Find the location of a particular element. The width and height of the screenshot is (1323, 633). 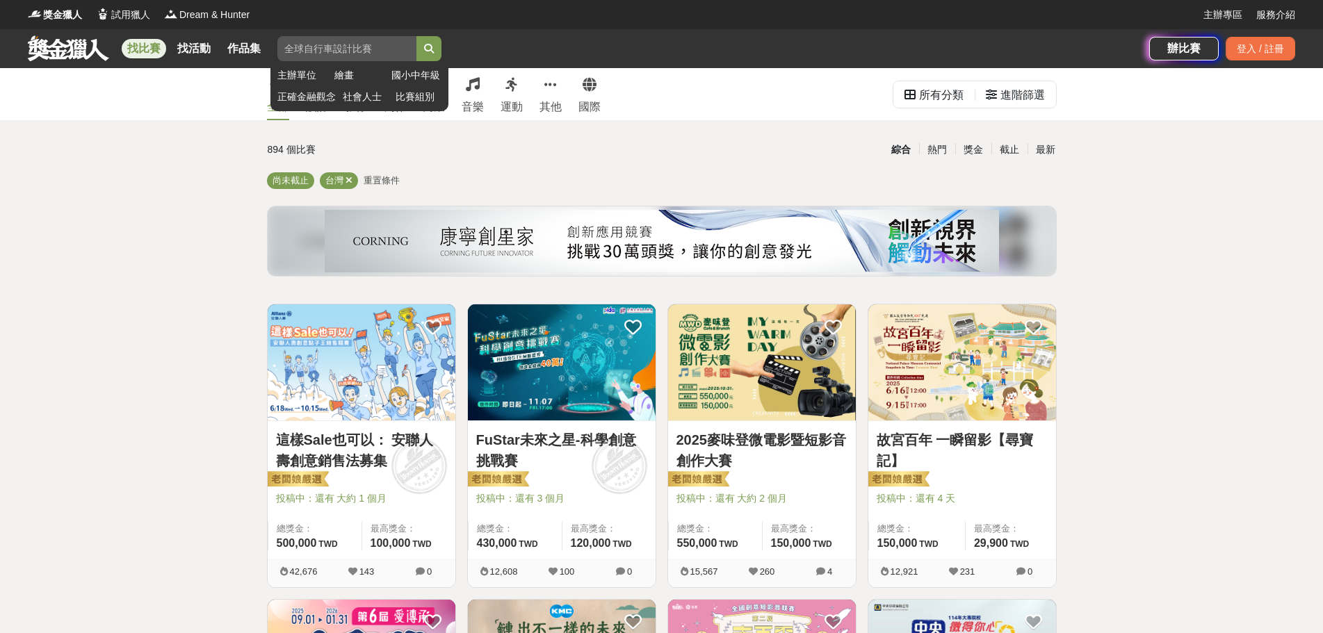

span: 12,921 is located at coordinates (904, 571).